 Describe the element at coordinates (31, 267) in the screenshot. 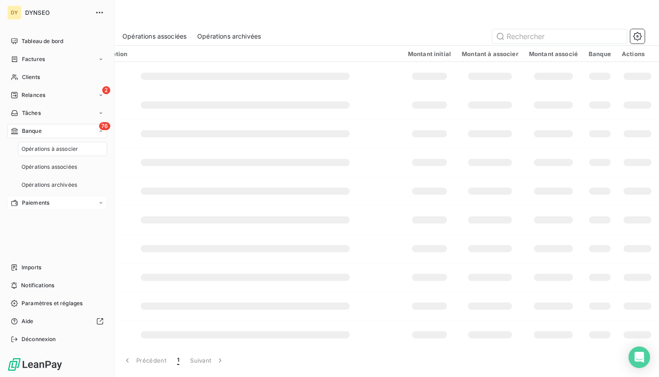

I see `span: Imports` at that location.